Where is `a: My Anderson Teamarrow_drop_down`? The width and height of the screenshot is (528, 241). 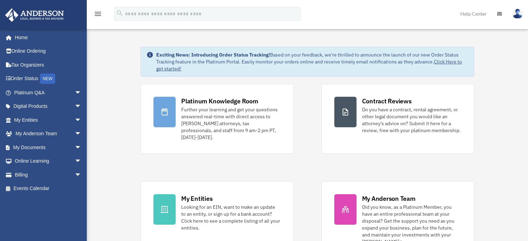
a: My Anderson Teamarrow_drop_down is located at coordinates (48, 134).